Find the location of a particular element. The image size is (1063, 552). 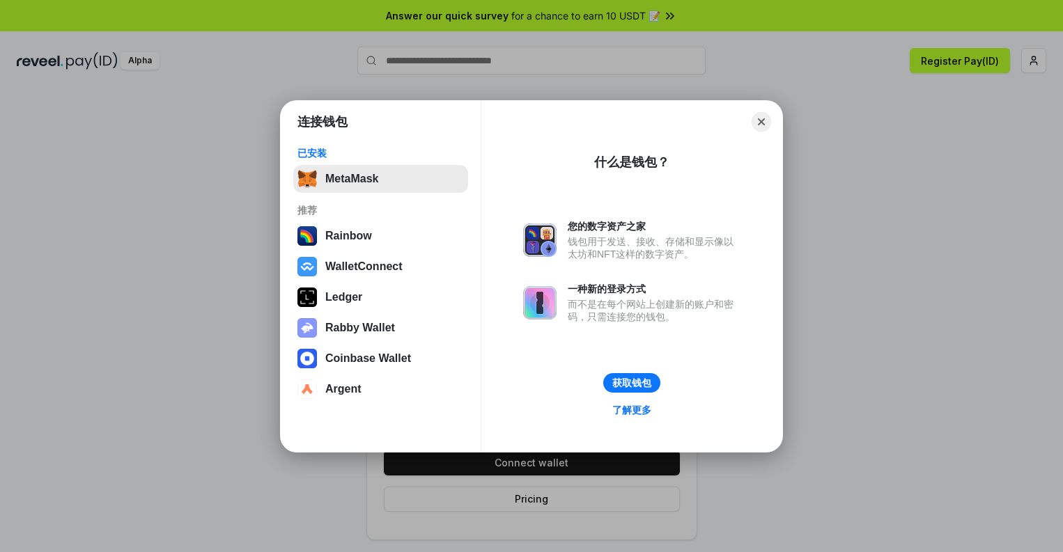

div: 一种新的登录方式 is located at coordinates (654, 289).